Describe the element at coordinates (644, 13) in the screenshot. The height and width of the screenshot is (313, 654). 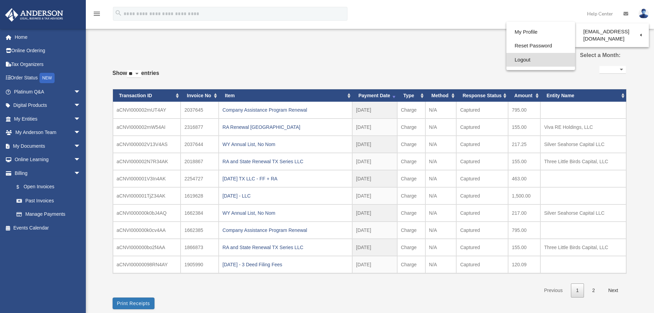
I see `img: User Pic` at that location.